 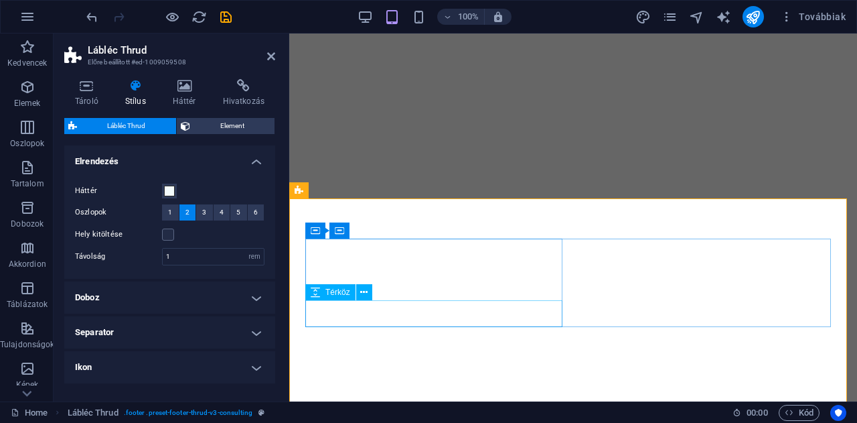 I want to click on i: Visszavonás: Háttér ($color-user-1 -> #f4fcfd) (Ctrl+Z), so click(x=92, y=17).